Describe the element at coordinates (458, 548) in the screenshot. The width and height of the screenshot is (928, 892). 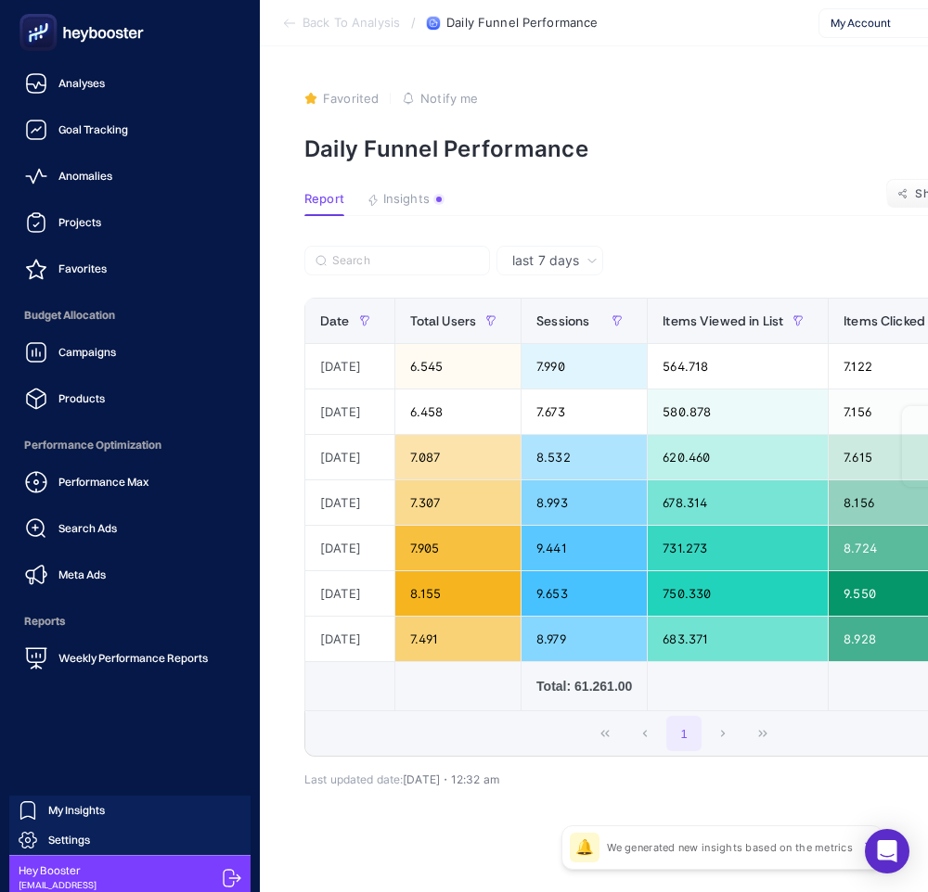
I see `div: 7.905` at that location.